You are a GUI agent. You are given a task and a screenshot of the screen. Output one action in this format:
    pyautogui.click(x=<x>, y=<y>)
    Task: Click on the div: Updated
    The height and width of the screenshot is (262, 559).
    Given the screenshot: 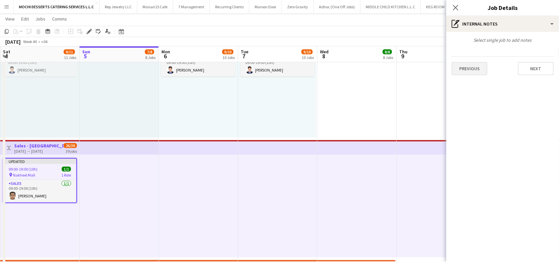 What is the action you would take?
    pyautogui.click(x=40, y=161)
    